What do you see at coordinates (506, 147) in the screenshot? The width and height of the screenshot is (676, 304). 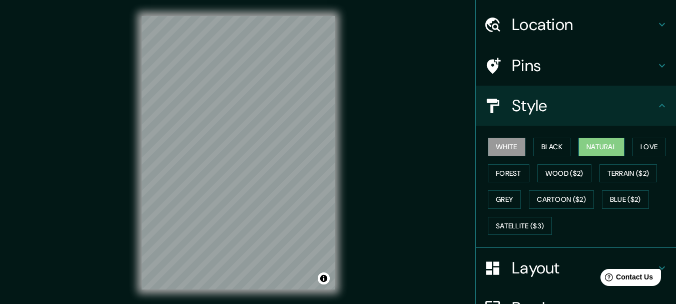 I see `button: White` at bounding box center [506, 147].